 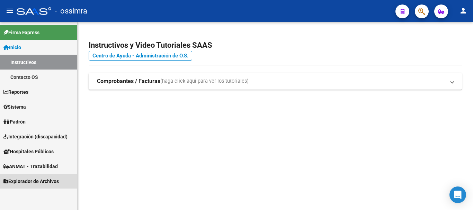 What do you see at coordinates (21, 33) in the screenshot?
I see `span: Firma Express` at bounding box center [21, 33].